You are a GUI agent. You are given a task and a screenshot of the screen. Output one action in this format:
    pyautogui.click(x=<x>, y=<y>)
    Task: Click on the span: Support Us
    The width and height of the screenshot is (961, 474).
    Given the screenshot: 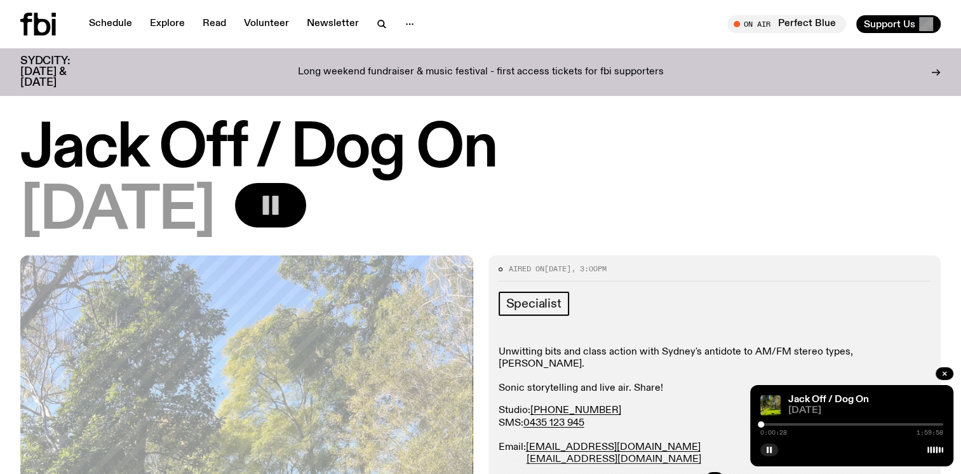 What is the action you would take?
    pyautogui.click(x=889, y=24)
    